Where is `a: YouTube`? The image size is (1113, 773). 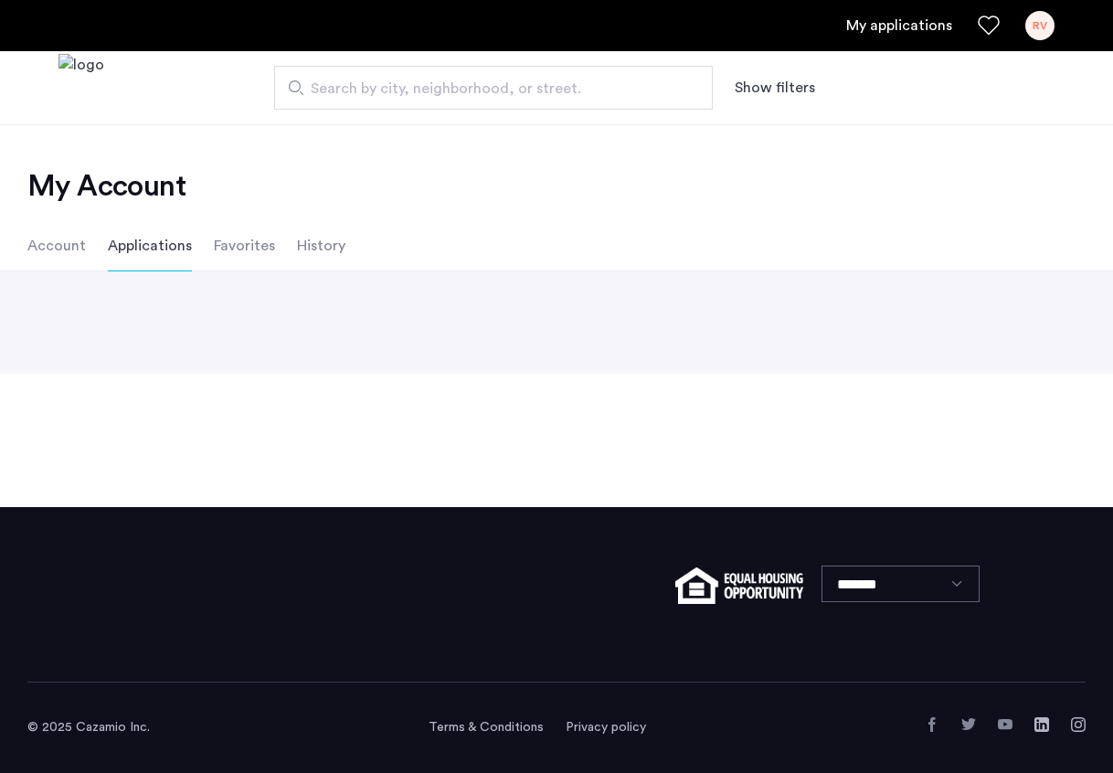 a: YouTube is located at coordinates (1006, 725).